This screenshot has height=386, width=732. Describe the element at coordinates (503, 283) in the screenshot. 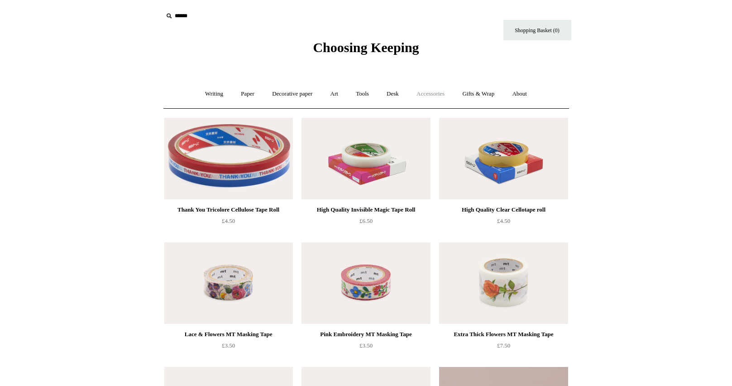

I see `img: Extra Thick Flowers MT Masking Tape` at that location.